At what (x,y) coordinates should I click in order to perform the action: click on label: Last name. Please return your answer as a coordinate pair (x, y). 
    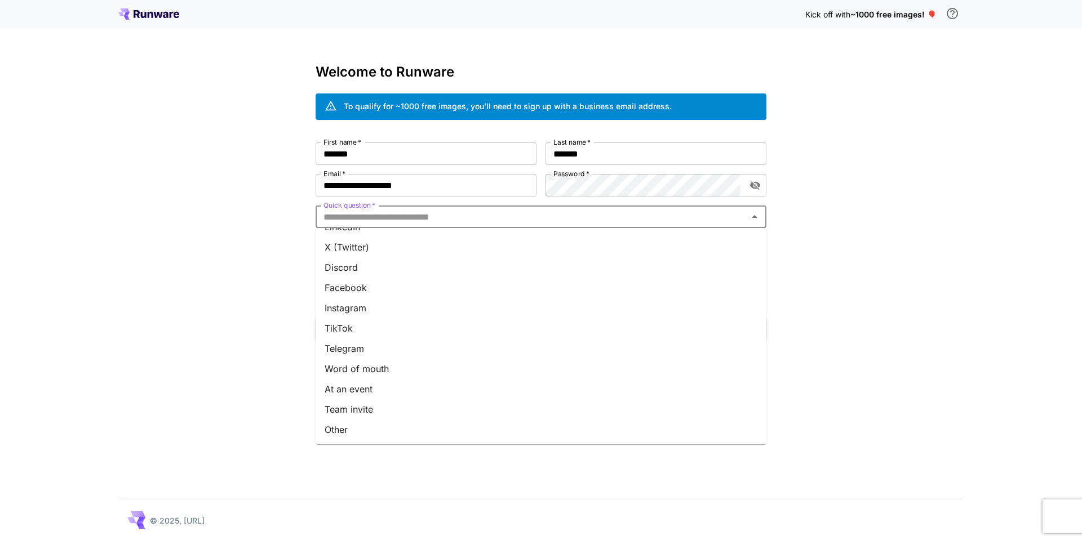
    Looking at the image, I should click on (572, 142).